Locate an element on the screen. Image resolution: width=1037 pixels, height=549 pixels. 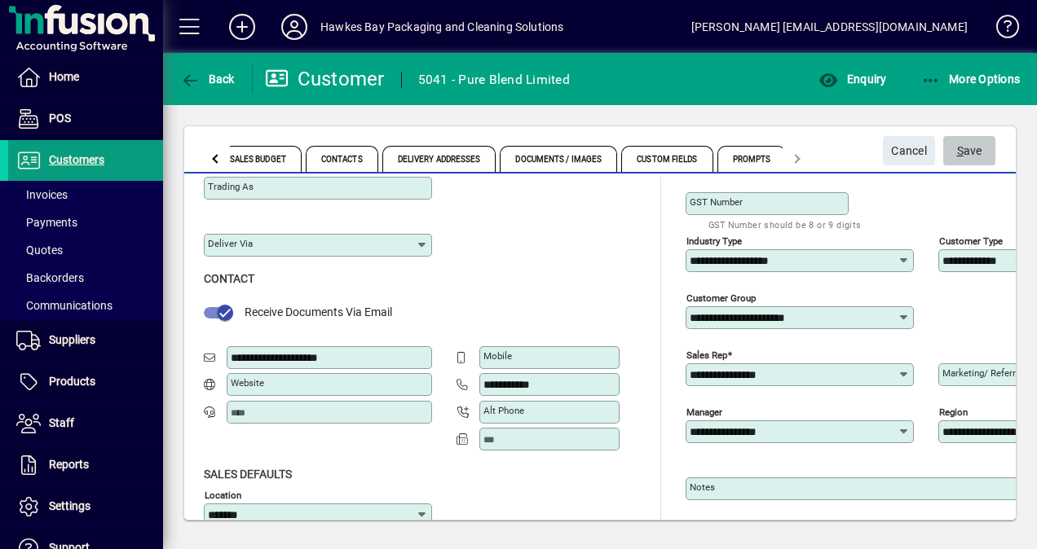
mat-label: Customer type is located at coordinates (971, 240).